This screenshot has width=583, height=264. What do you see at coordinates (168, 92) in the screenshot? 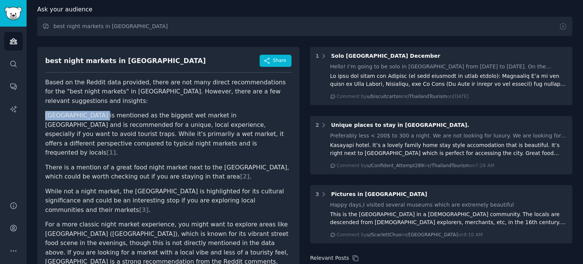
I see `p: Based on the Reddit data provided, there are not many direct recommendations for the "best night ...` at bounding box center [168, 92].